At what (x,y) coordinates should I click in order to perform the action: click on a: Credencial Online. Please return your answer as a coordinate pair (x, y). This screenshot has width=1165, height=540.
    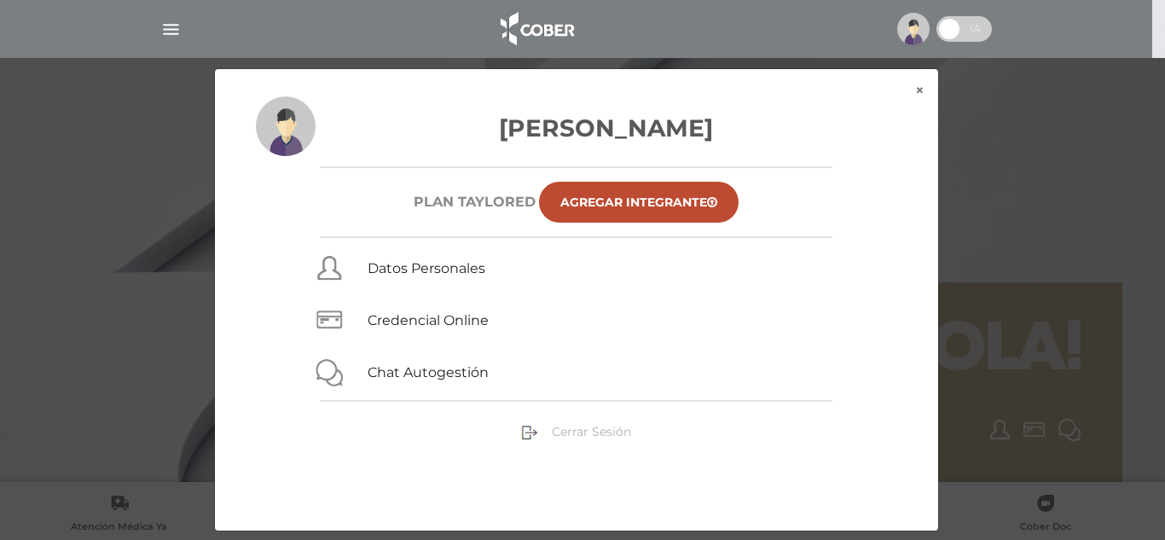
    Looking at the image, I should click on (428, 320).